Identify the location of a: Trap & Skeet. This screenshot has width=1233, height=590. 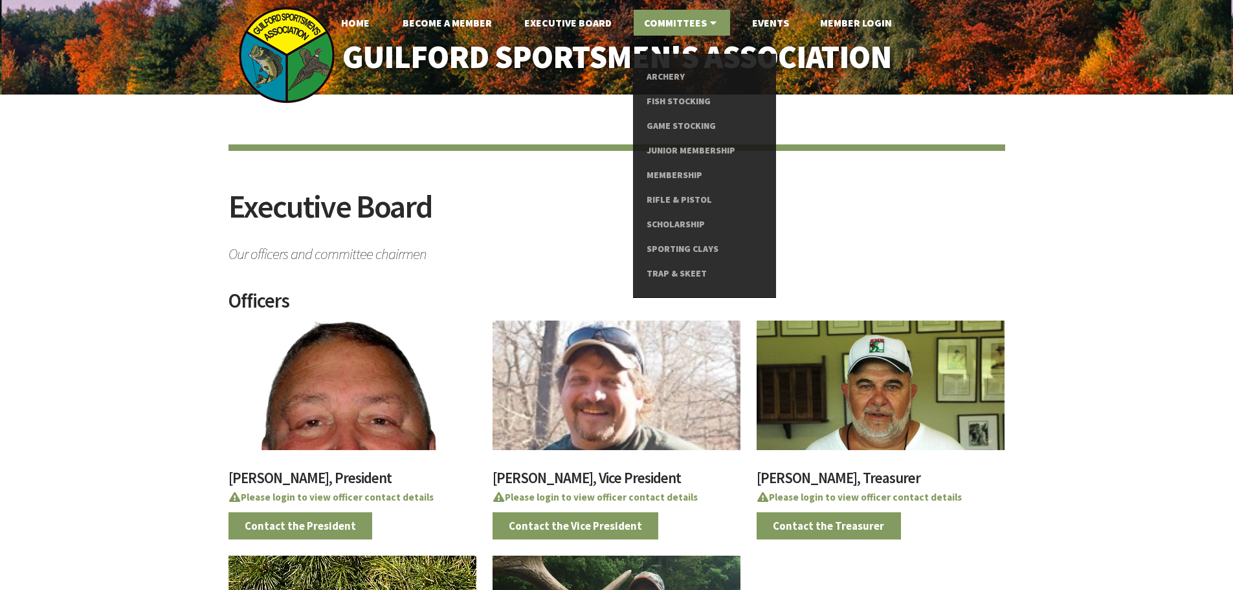
(704, 274).